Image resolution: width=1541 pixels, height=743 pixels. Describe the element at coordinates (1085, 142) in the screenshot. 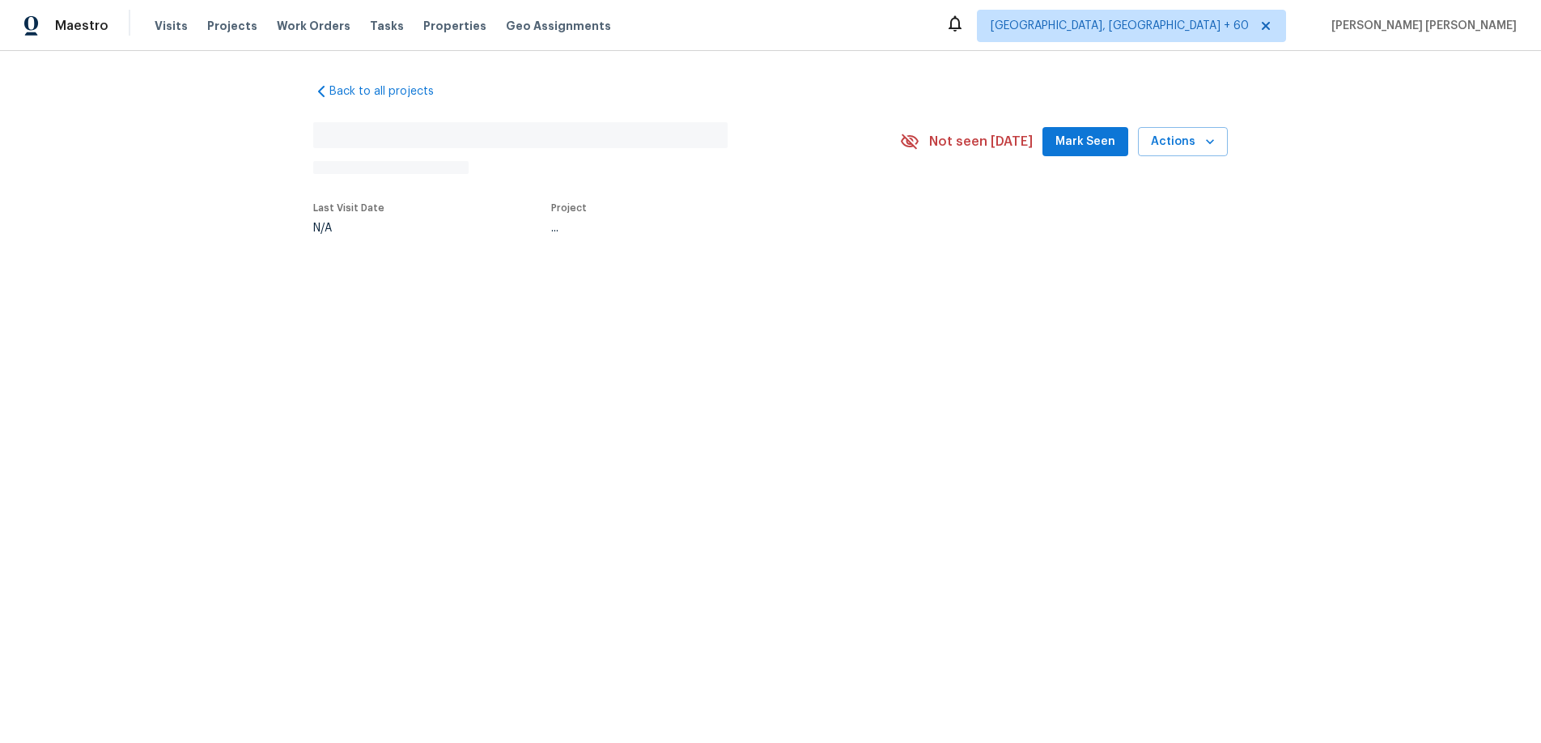

I see `button: Mark Seen` at that location.